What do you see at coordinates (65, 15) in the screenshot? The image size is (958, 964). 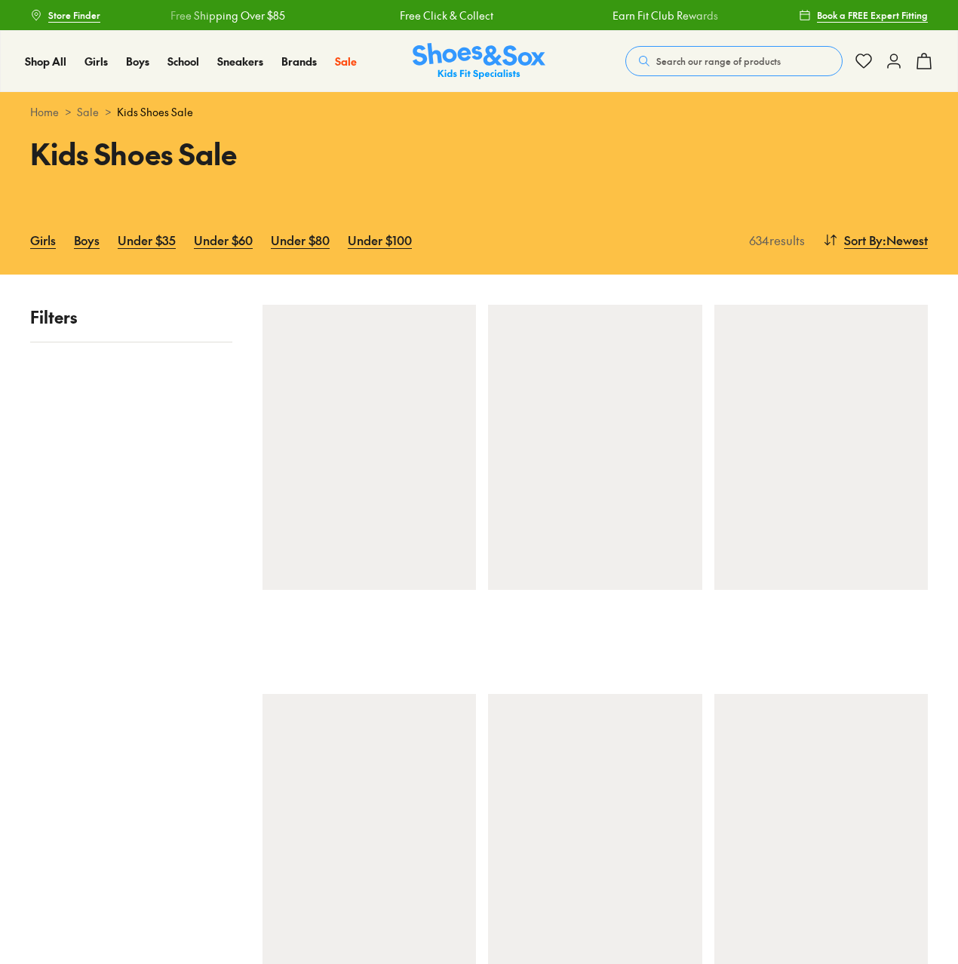 I see `a: Store Finder` at bounding box center [65, 15].